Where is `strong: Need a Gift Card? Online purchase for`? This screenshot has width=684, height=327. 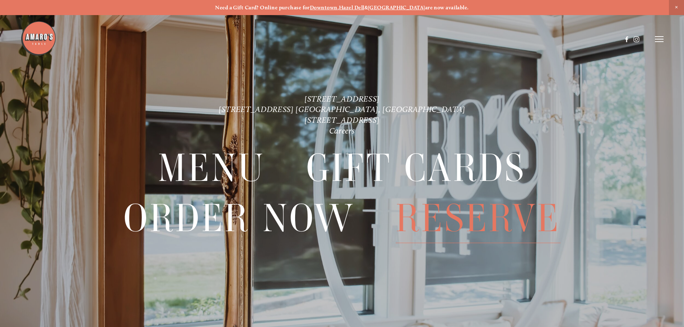 strong: Need a Gift Card? Online purchase for is located at coordinates (262, 8).